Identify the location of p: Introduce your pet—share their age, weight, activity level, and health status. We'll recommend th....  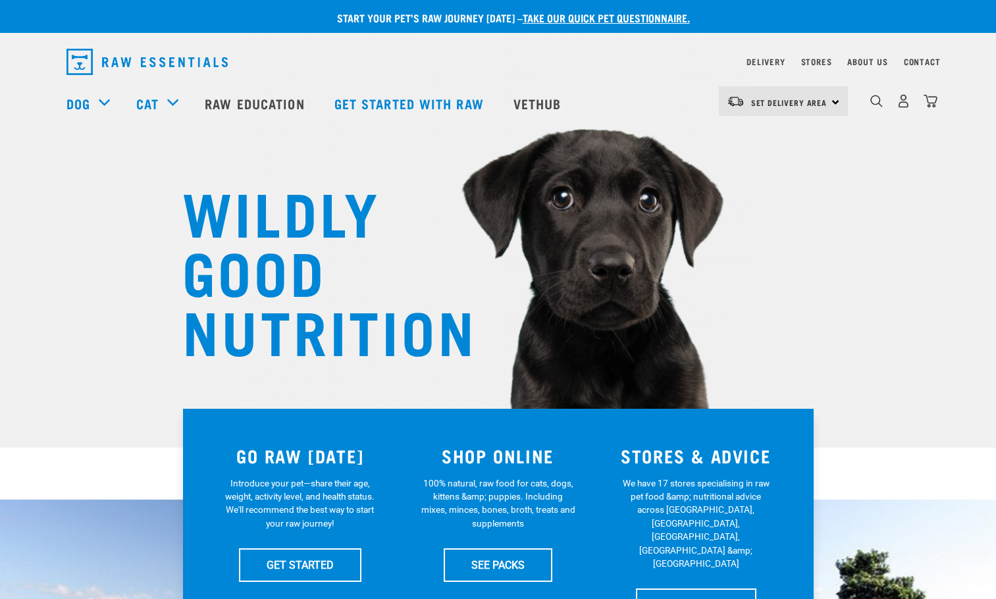
(300, 504).